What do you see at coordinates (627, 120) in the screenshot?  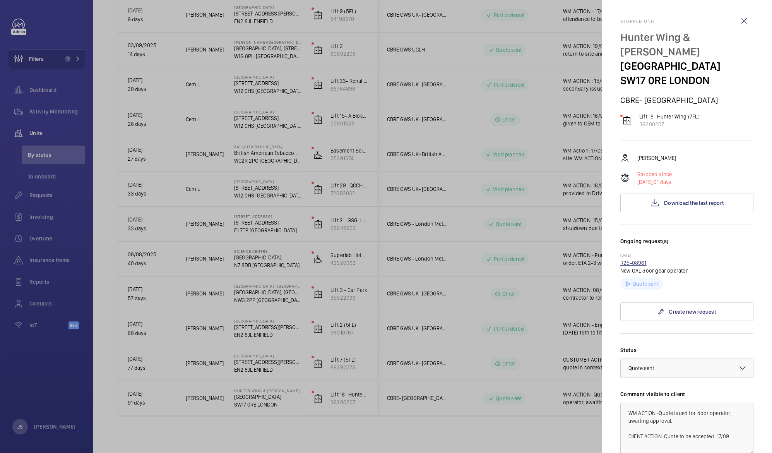 I see `img: elevator.svg` at bounding box center [627, 120].